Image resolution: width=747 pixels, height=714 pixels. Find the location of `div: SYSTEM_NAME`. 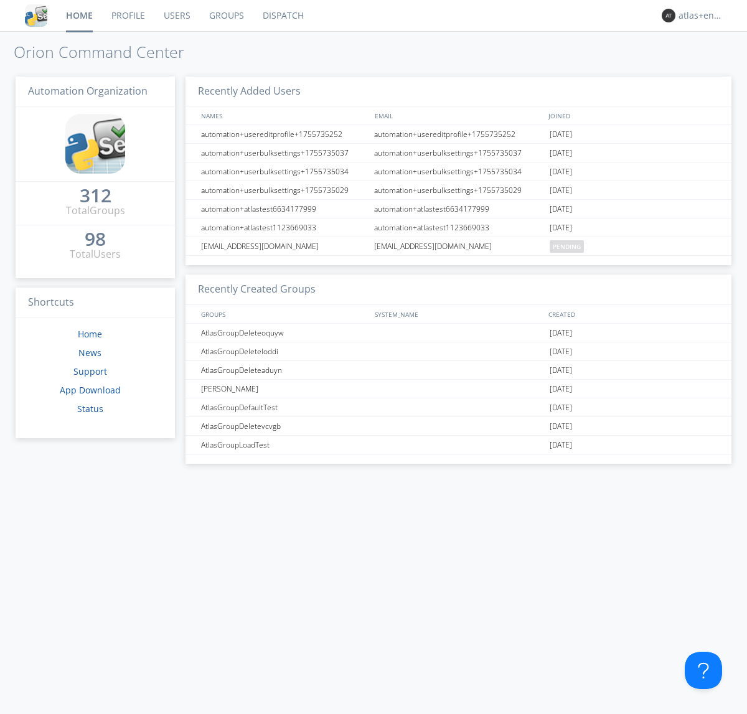

div: SYSTEM_NAME is located at coordinates (458, 314).